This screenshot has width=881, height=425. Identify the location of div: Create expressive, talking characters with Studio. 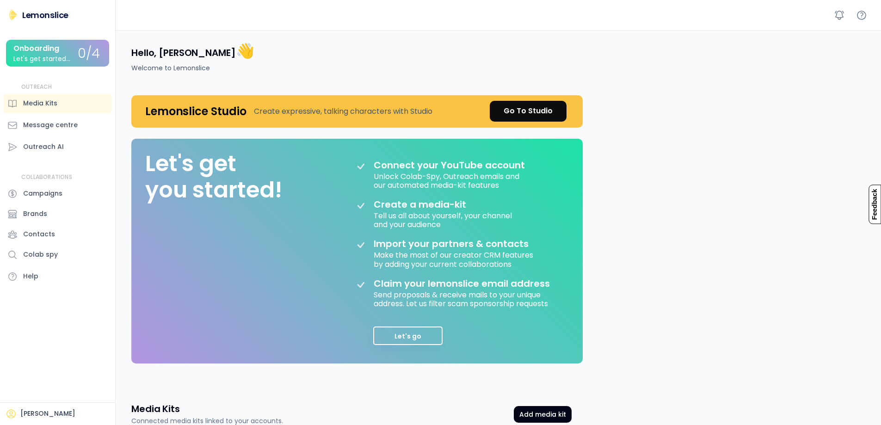
(343, 111).